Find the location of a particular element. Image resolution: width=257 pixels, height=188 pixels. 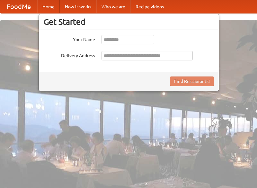

a: FoodMe is located at coordinates (19, 7).